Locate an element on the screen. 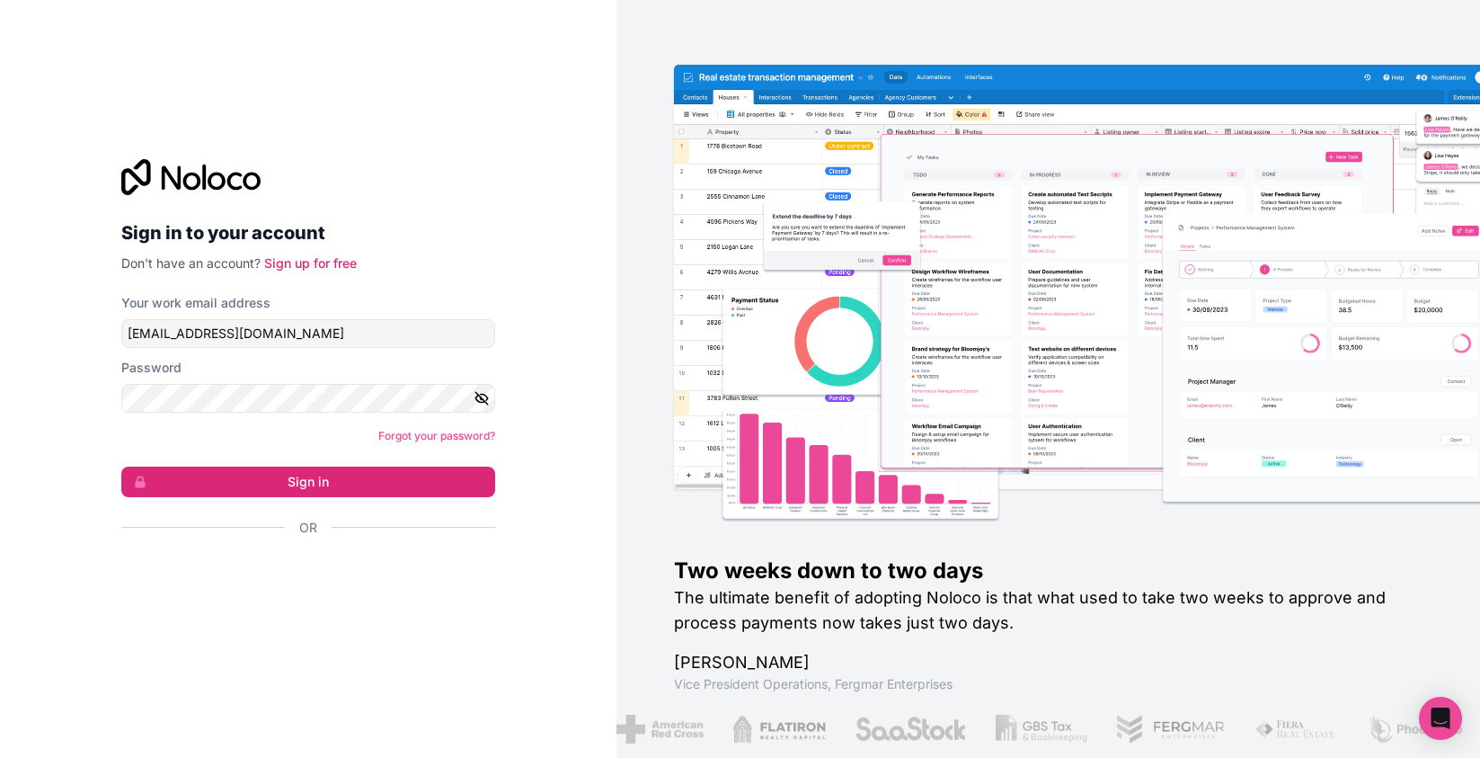 This screenshot has height=758, width=1480. img: /assets/fiera-fwj2N5v4.png is located at coordinates (1296, 729).